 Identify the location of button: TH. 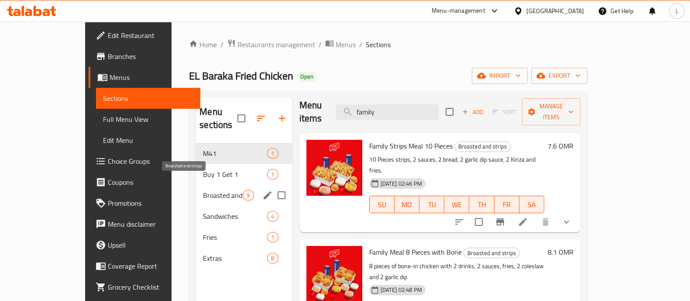
(482, 204).